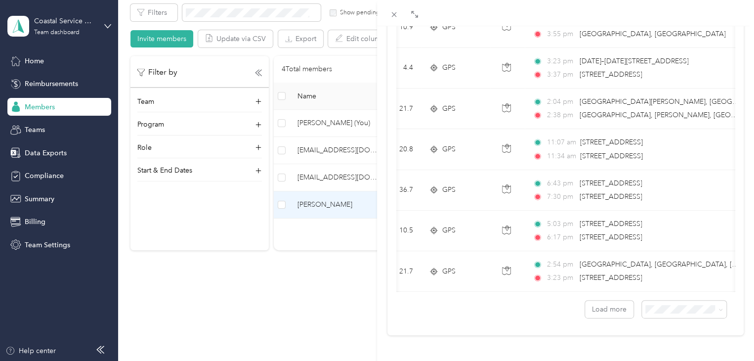  I want to click on span: 2:38 pm, so click(560, 115).